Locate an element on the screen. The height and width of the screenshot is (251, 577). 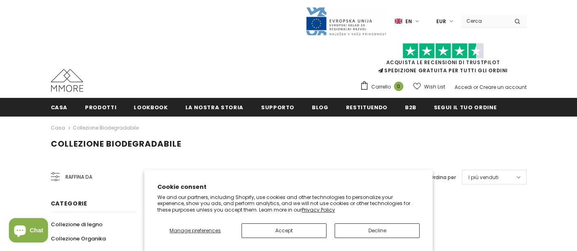
span: or is located at coordinates (476, 87).